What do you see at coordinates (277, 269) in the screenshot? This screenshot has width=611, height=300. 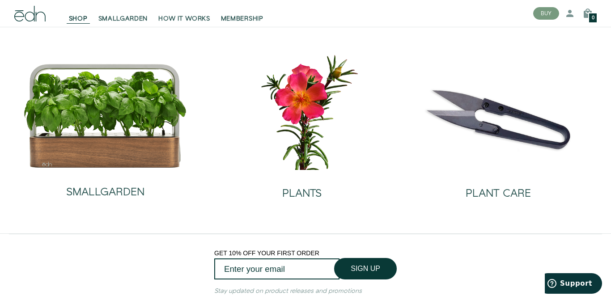 I see `input: Enter your email` at bounding box center [277, 269].